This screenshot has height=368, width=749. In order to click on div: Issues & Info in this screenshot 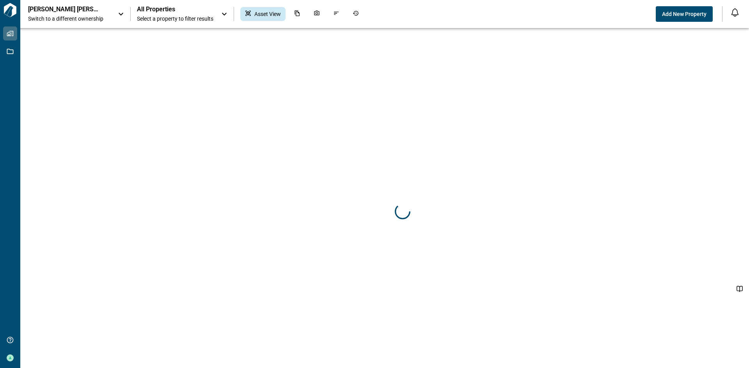, I will do `click(336, 14)`.